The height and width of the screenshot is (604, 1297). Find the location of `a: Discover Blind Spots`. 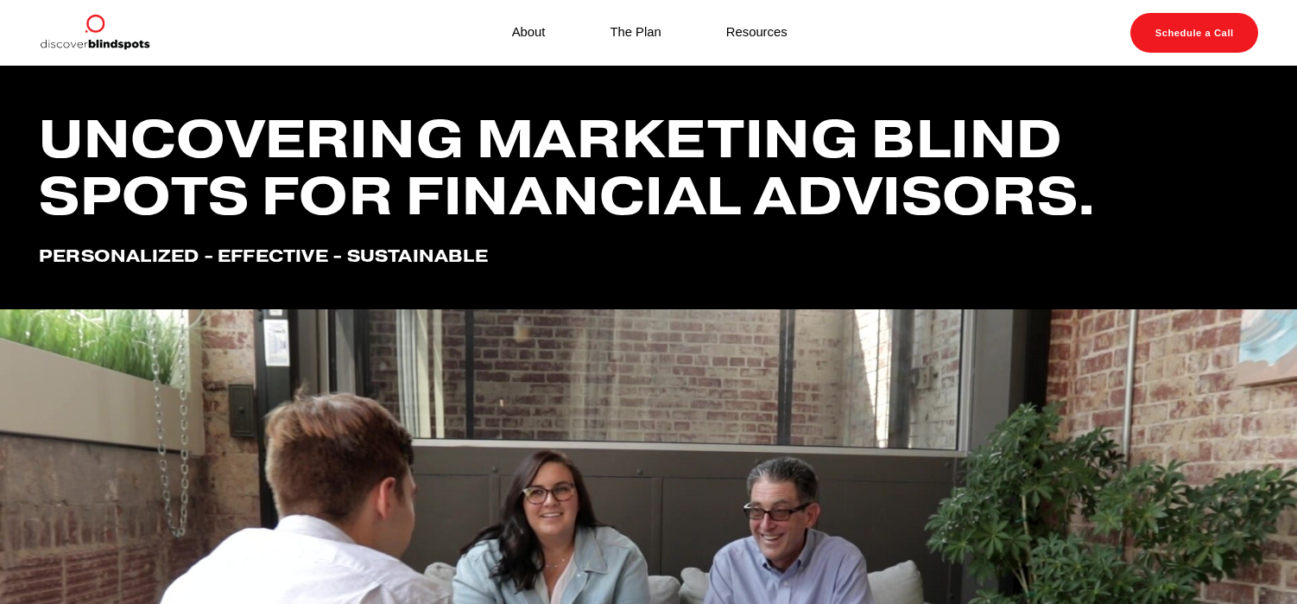

a: Discover Blind Spots is located at coordinates (94, 33).